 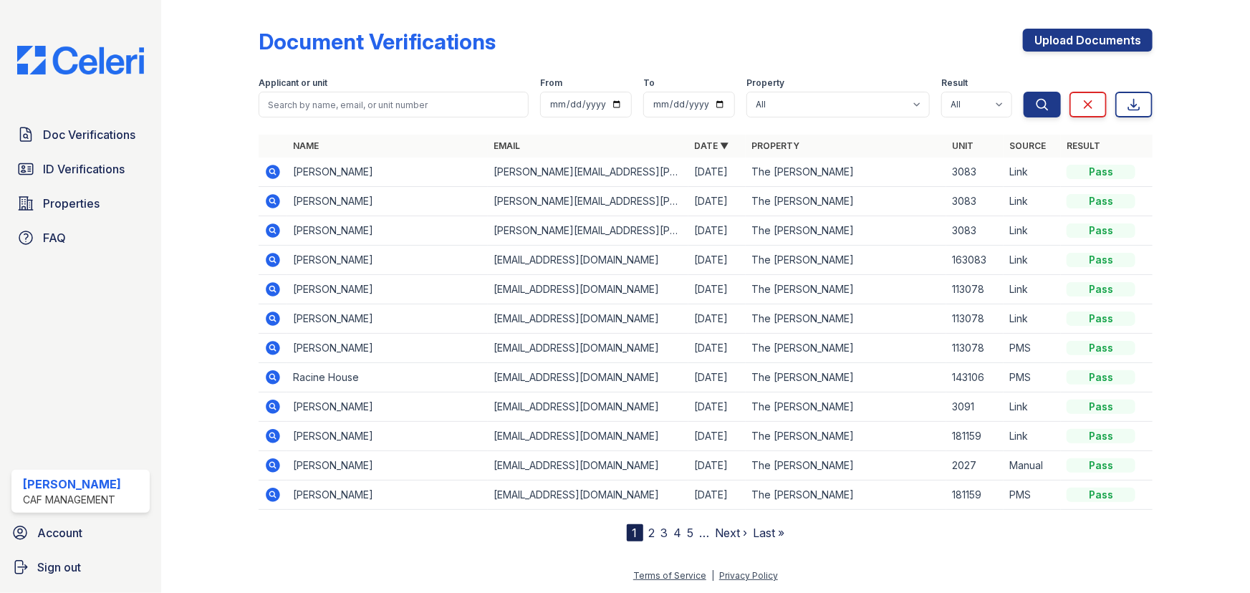 What do you see at coordinates (54, 238) in the screenshot?
I see `span: FAQ` at bounding box center [54, 238].